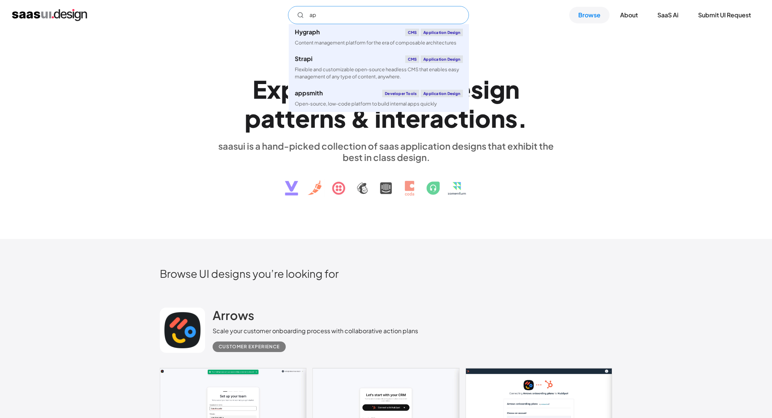 The height and width of the screenshot is (418, 772). What do you see at coordinates (233, 317) in the screenshot?
I see `a: Arrows` at bounding box center [233, 317].